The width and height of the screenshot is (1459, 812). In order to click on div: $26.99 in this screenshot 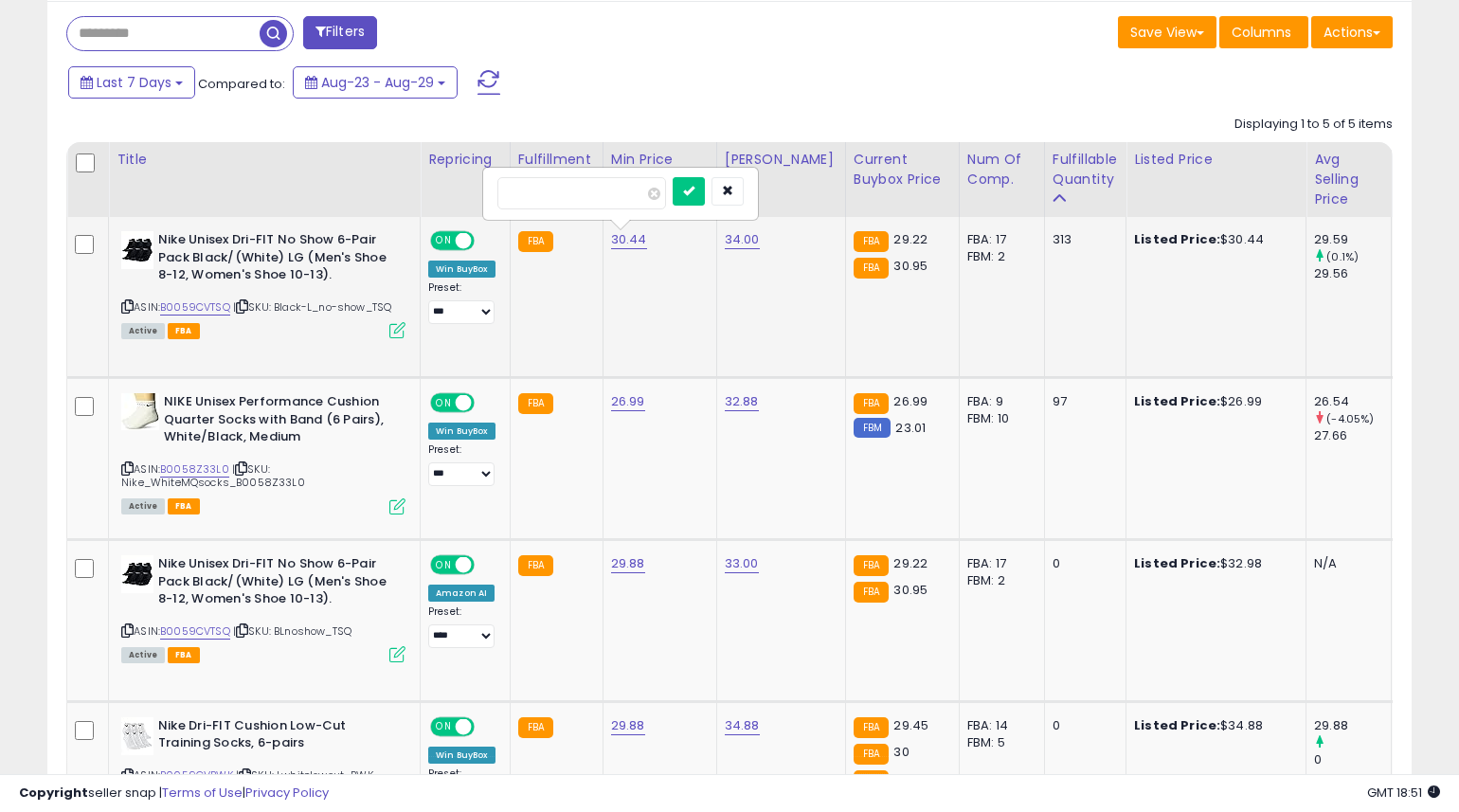, I will do `click(1212, 402)`.